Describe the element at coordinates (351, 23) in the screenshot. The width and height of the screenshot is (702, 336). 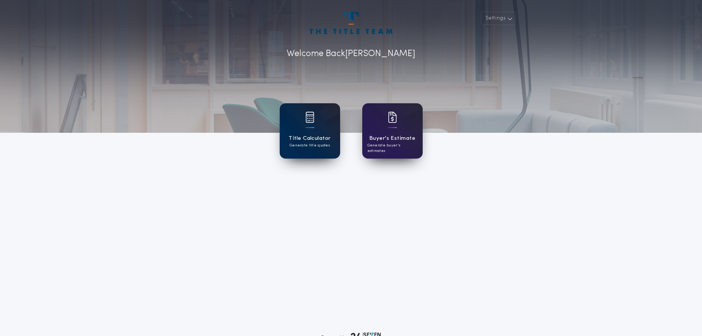
I see `img: account-logo` at that location.